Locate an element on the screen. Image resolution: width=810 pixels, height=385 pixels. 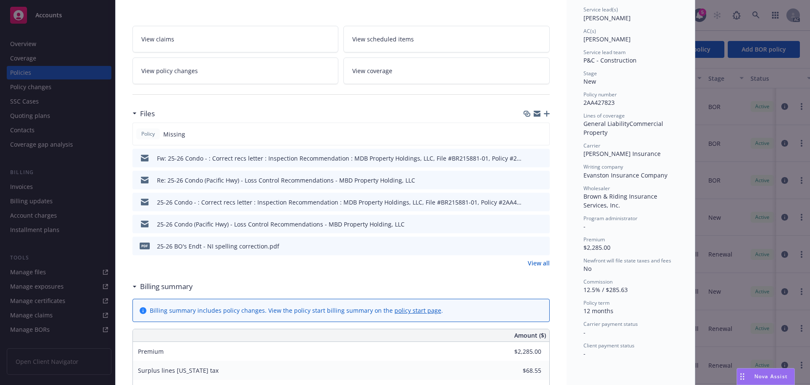
span: Lines of coverage is located at coordinates (604, 115).